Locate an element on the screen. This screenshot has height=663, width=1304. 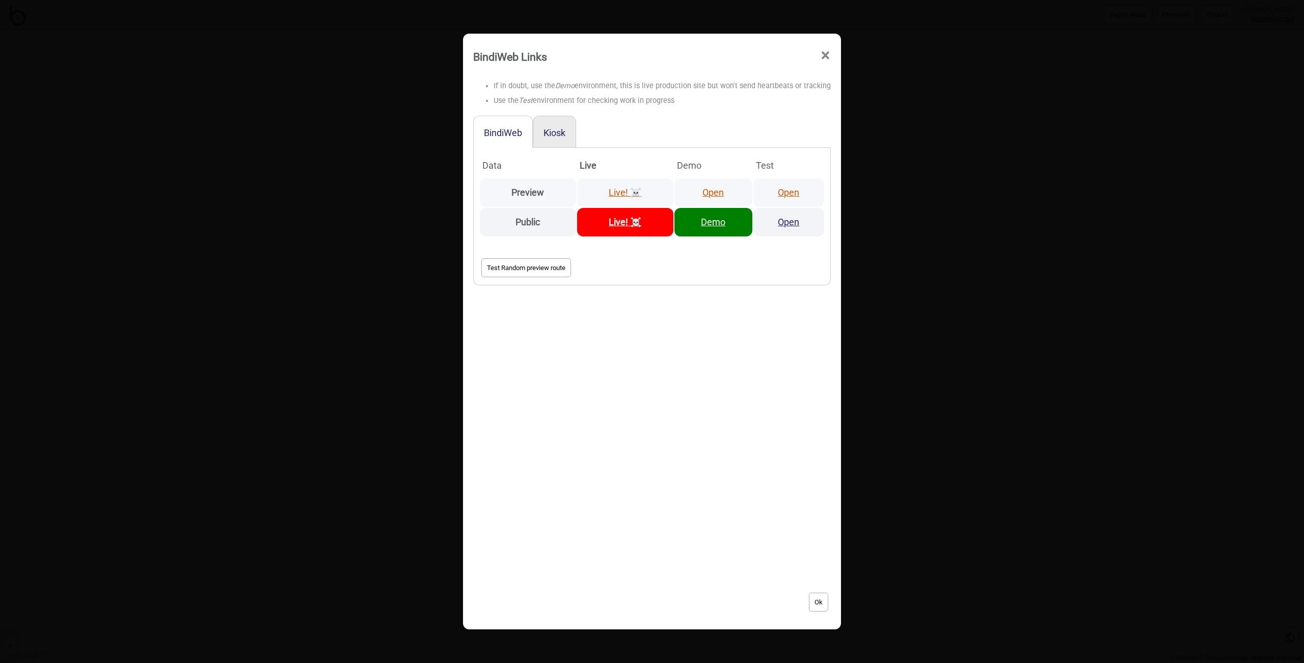
strong: Public is located at coordinates (528, 222).